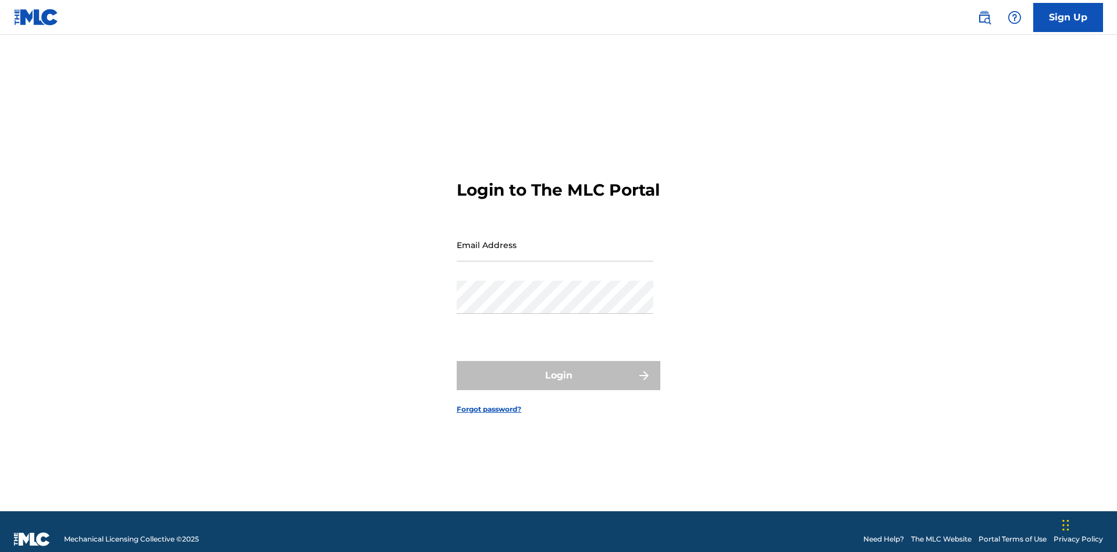 This screenshot has height=552, width=1117. I want to click on a: Portal Terms of Use, so click(1012, 539).